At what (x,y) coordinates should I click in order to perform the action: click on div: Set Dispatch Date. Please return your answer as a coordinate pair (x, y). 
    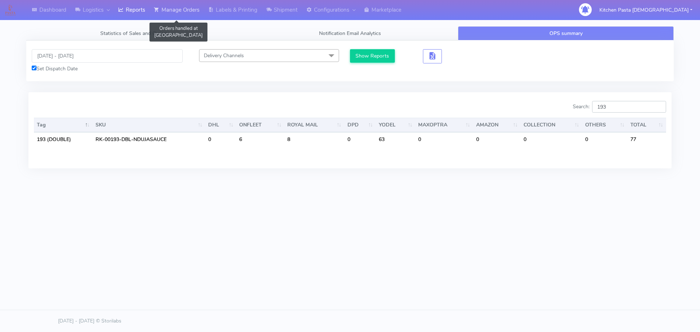
    Looking at the image, I should click on (107, 69).